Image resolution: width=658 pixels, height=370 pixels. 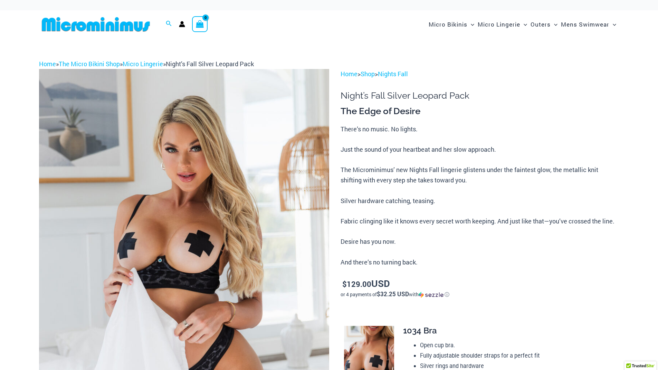 I want to click on a: Micro Lingerie, so click(x=143, y=64).